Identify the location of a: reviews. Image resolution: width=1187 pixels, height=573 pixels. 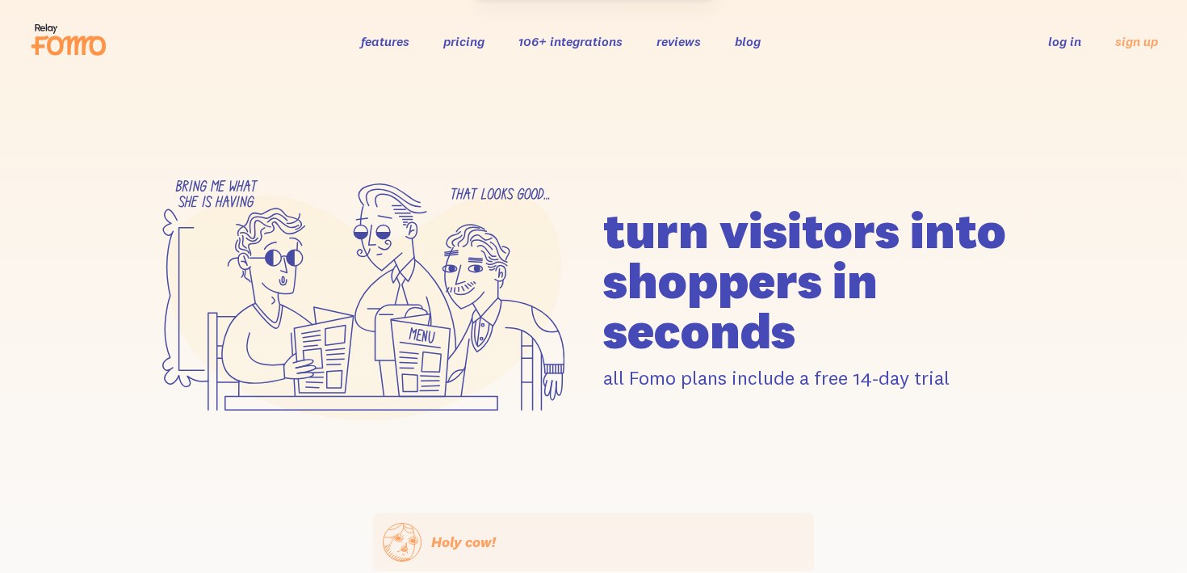
(678, 41).